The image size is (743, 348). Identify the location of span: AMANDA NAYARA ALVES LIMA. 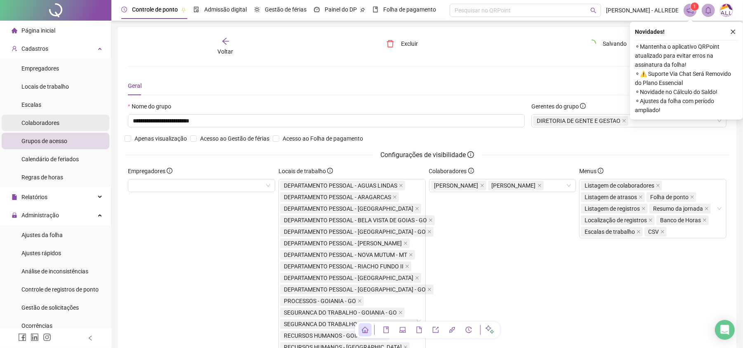
(458, 186).